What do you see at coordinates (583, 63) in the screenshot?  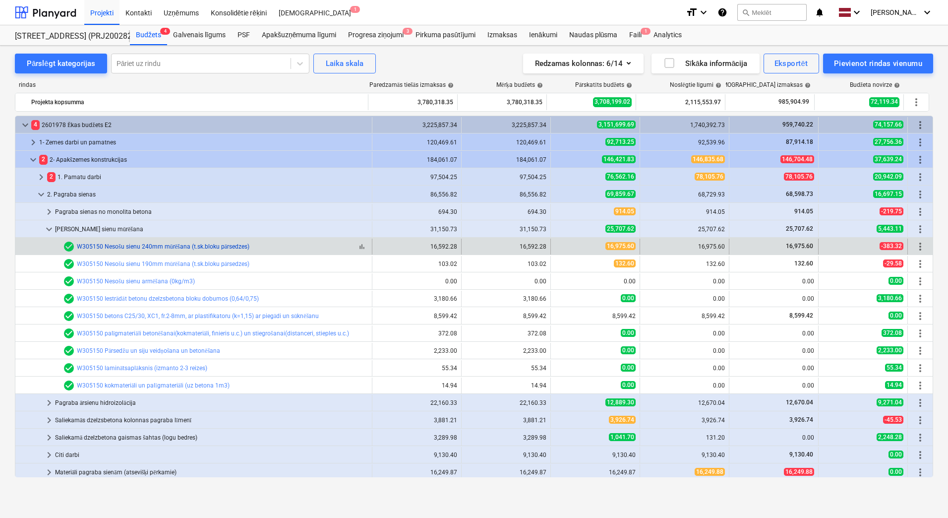 I see `div: Redzamas kolonnas : 6/14` at bounding box center [583, 63].